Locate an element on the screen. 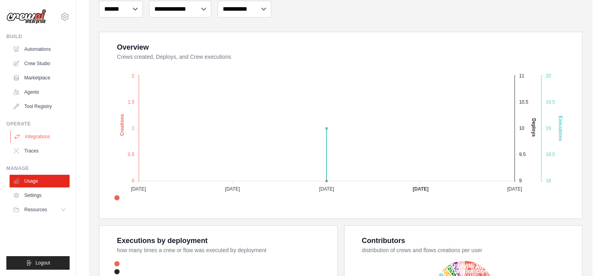  div: Contributors is located at coordinates (383, 241).